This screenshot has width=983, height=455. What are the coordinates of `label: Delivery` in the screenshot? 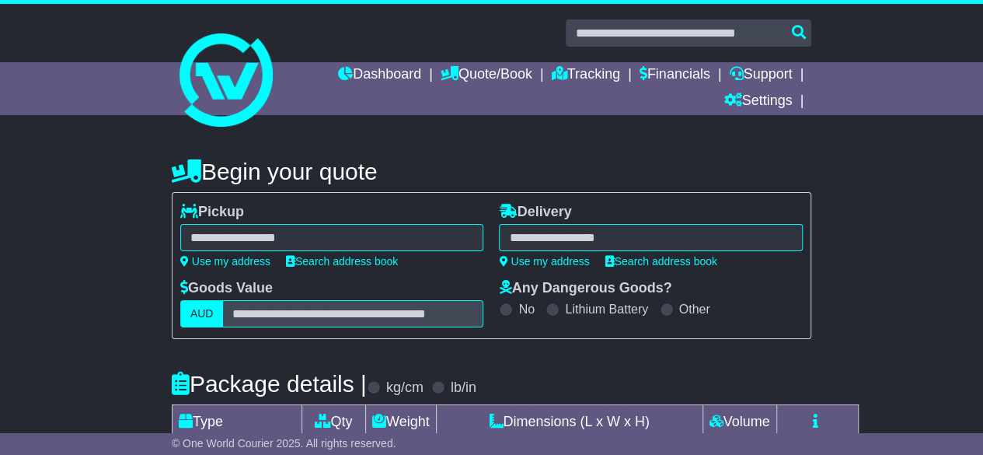 It's located at (535, 212).